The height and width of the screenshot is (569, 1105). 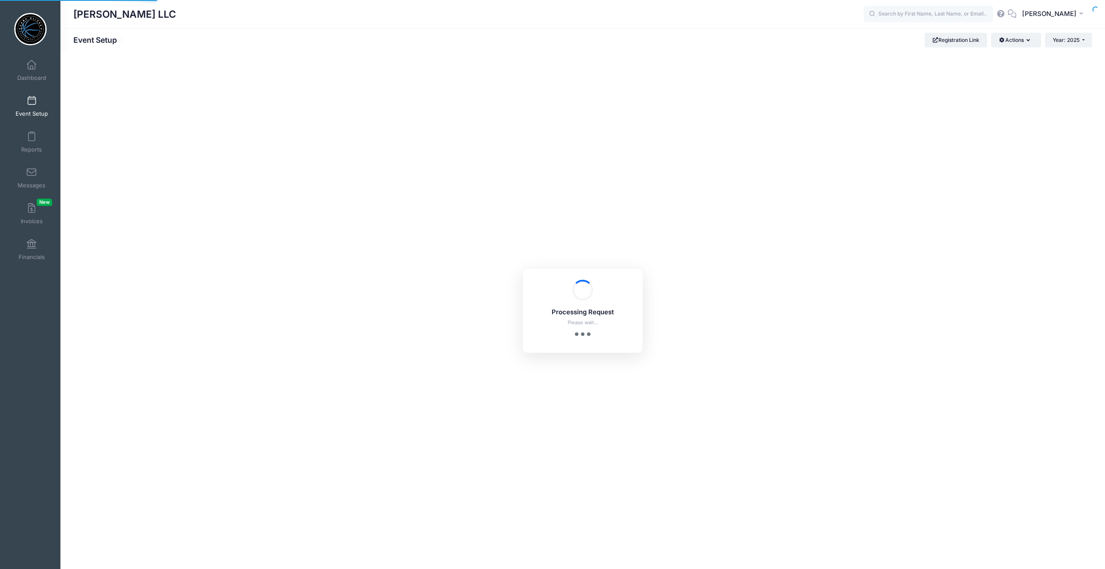 What do you see at coordinates (1066, 40) in the screenshot?
I see `span: Year: 2025` at bounding box center [1066, 40].